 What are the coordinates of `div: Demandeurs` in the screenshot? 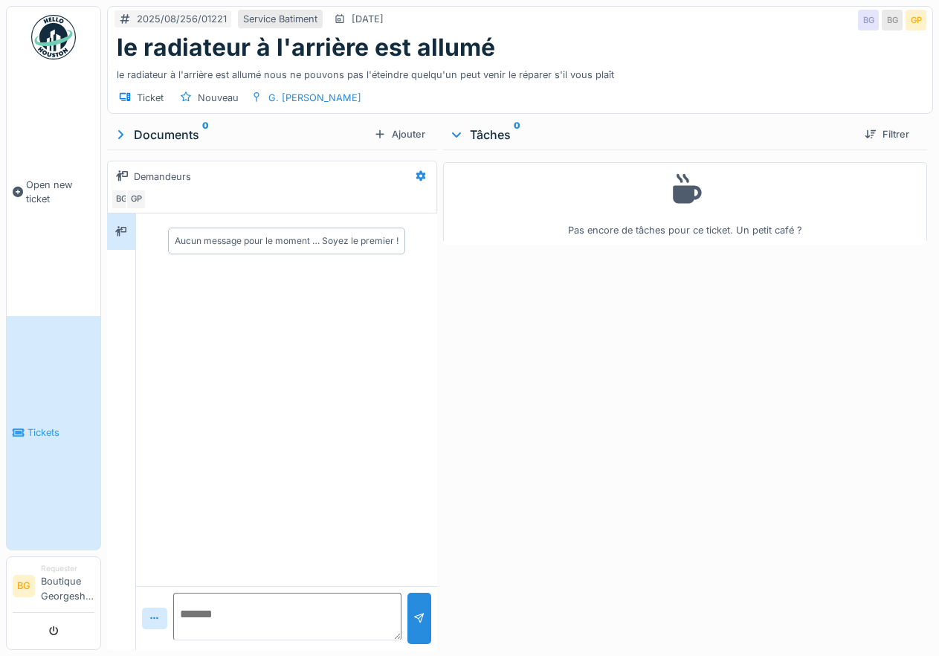 It's located at (162, 176).